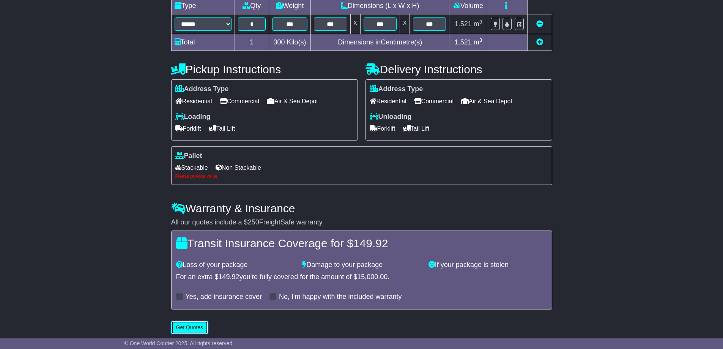  Describe the element at coordinates (238, 167) in the screenshot. I see `span: Non Stackable` at that location.